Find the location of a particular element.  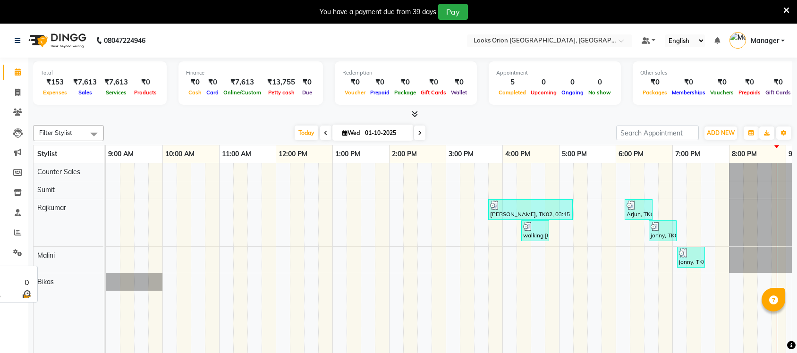

span: Due is located at coordinates (307, 93).